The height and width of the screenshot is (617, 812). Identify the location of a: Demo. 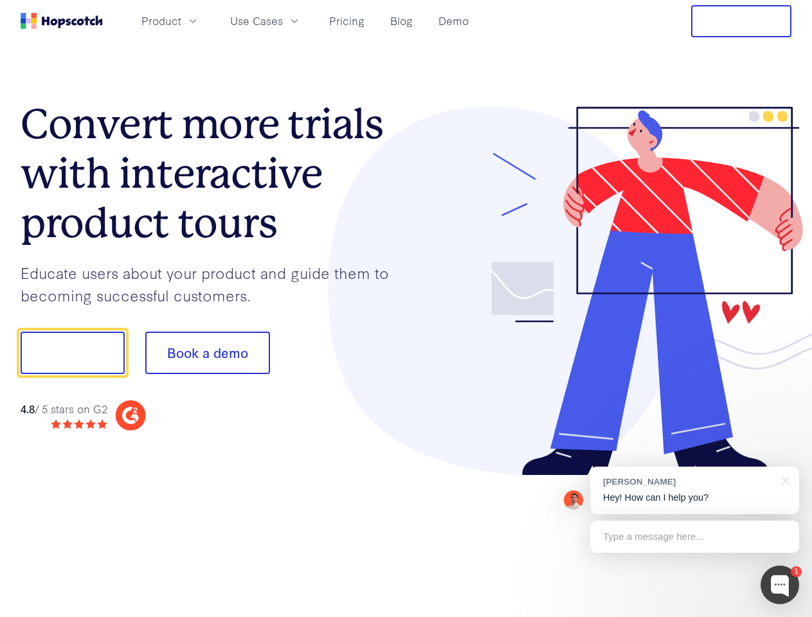
(453, 21).